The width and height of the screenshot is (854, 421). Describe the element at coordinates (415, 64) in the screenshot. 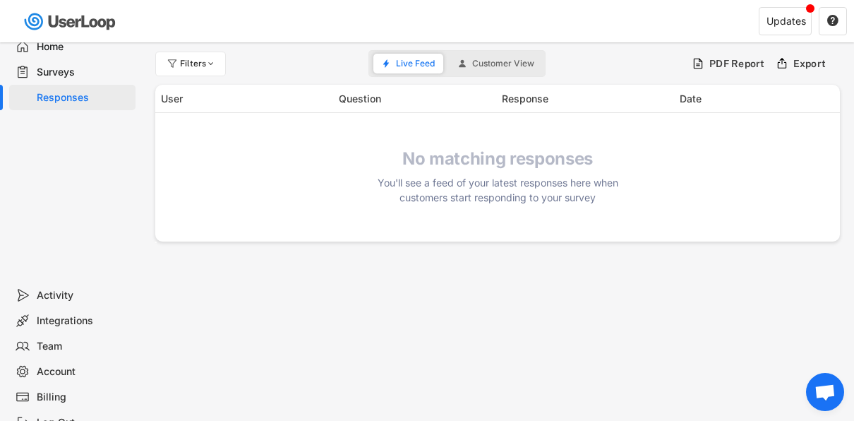

I see `span: Live Feed` at that location.